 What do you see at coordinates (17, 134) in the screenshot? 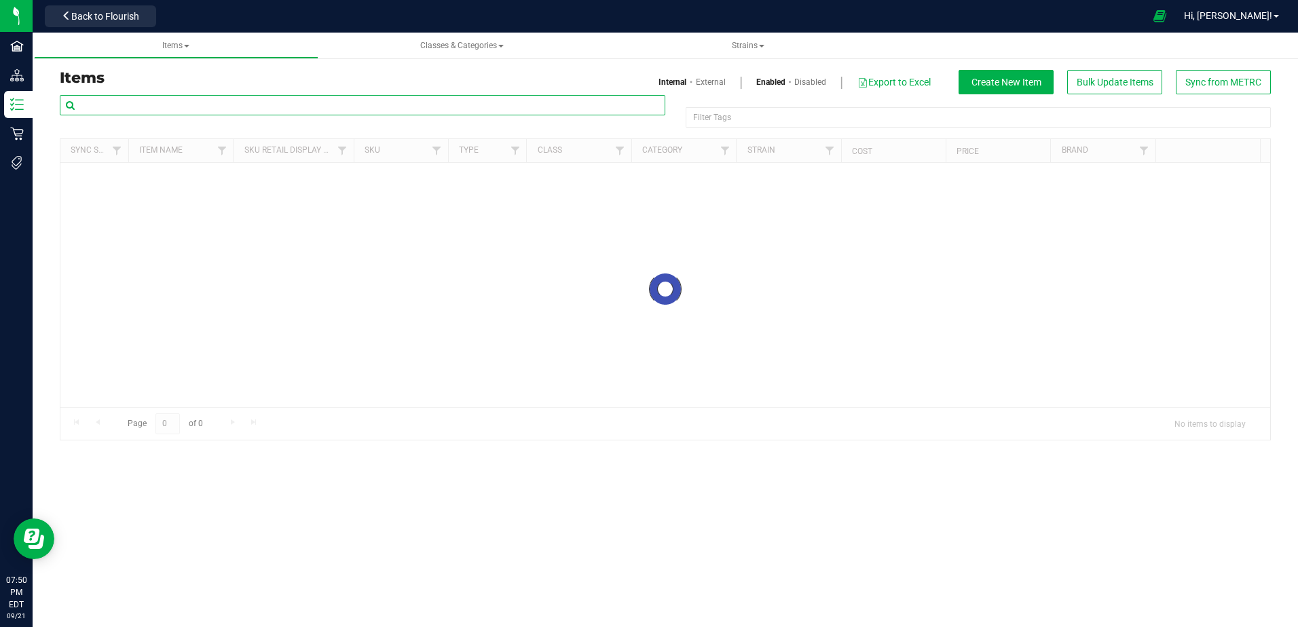
I see `inline-svg: Retail` at bounding box center [17, 134].